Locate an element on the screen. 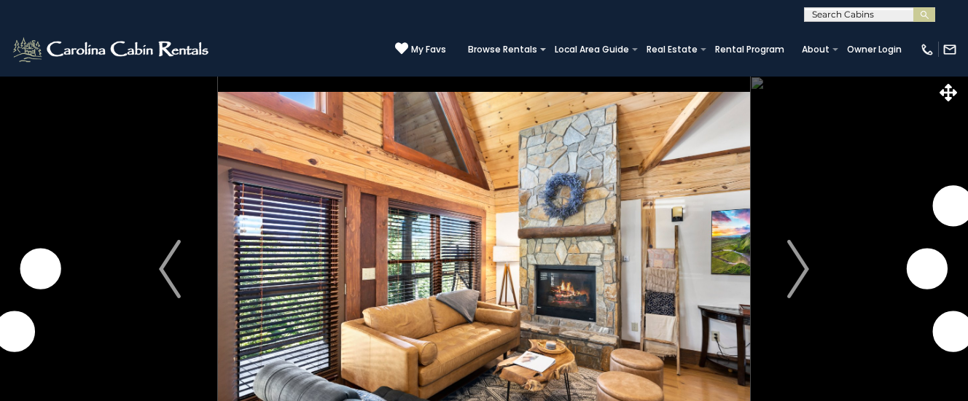 The height and width of the screenshot is (401, 968). span: My Favs is located at coordinates (429, 50).